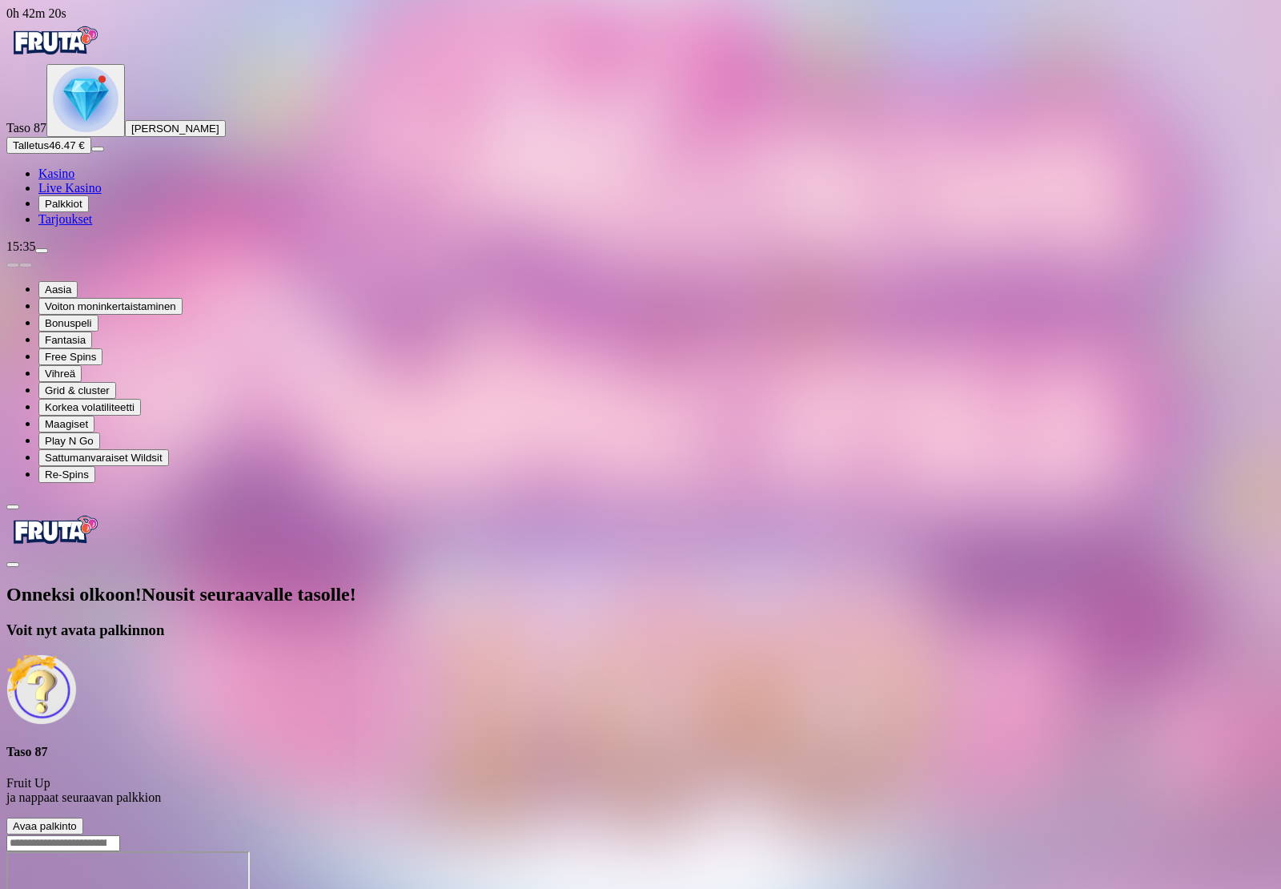  Describe the element at coordinates (77, 390) in the screenshot. I see `span: Grid & cluster` at that location.